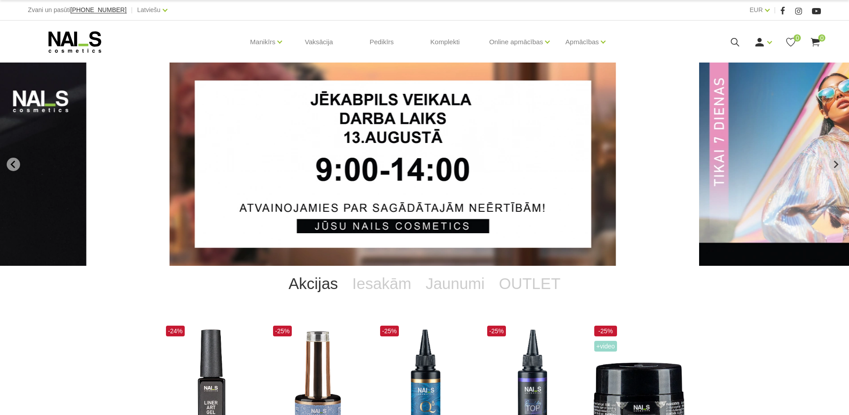  Describe the element at coordinates (149, 10) in the screenshot. I see `a: Latviešu` at that location.